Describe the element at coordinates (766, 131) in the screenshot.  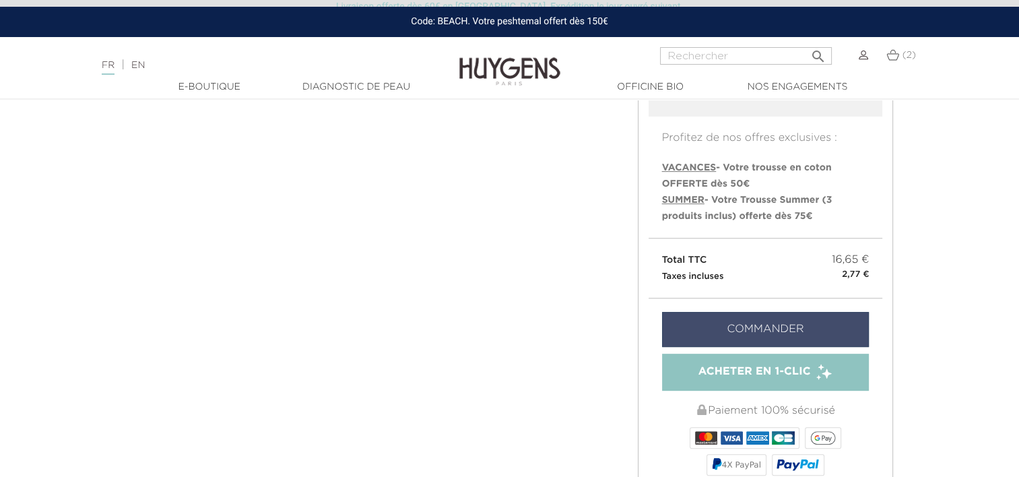
I see `p: Profitez de nos offres exclusives :` at that location.